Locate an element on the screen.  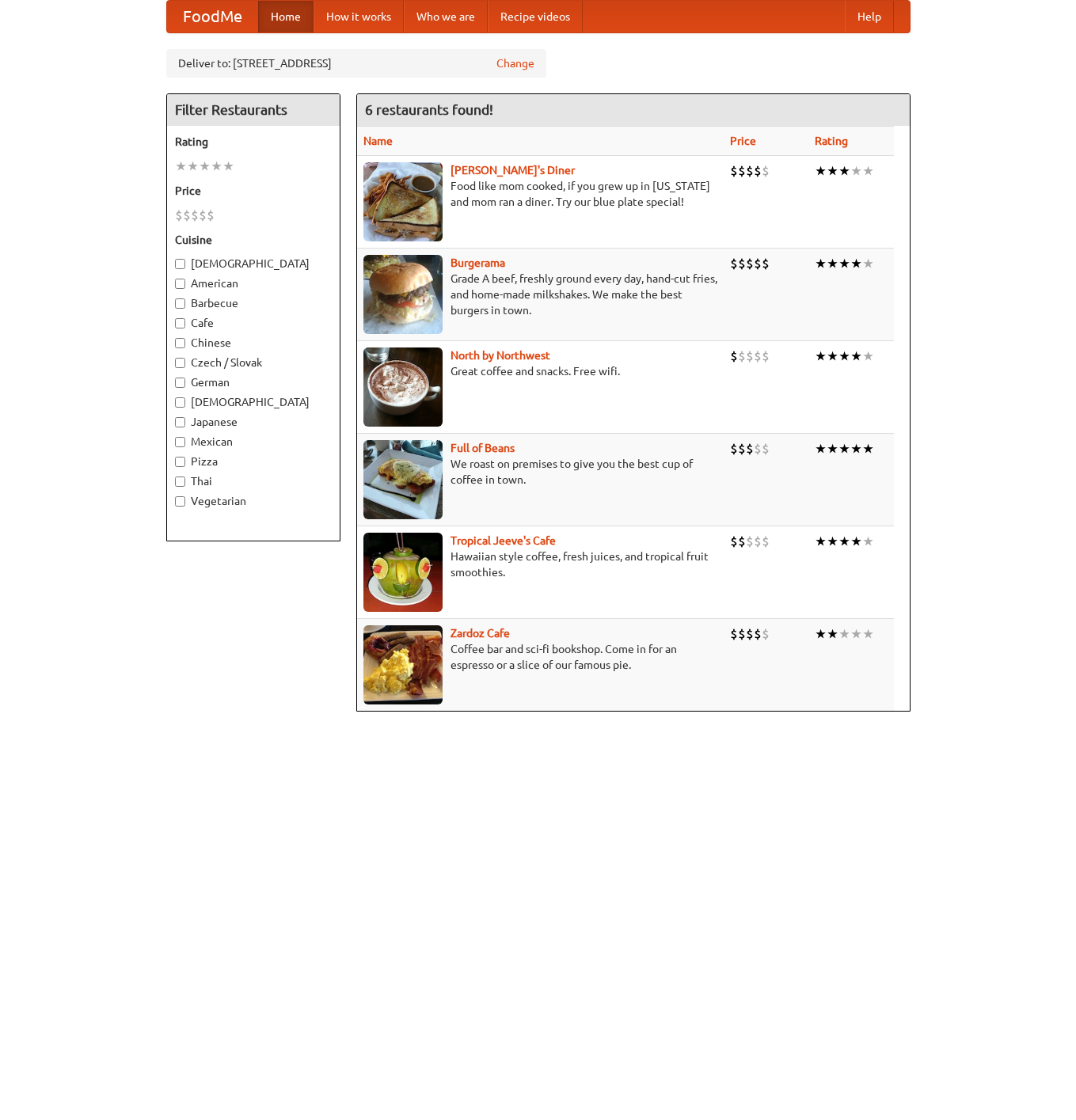
label: Czech / Slovak is located at coordinates (254, 363).